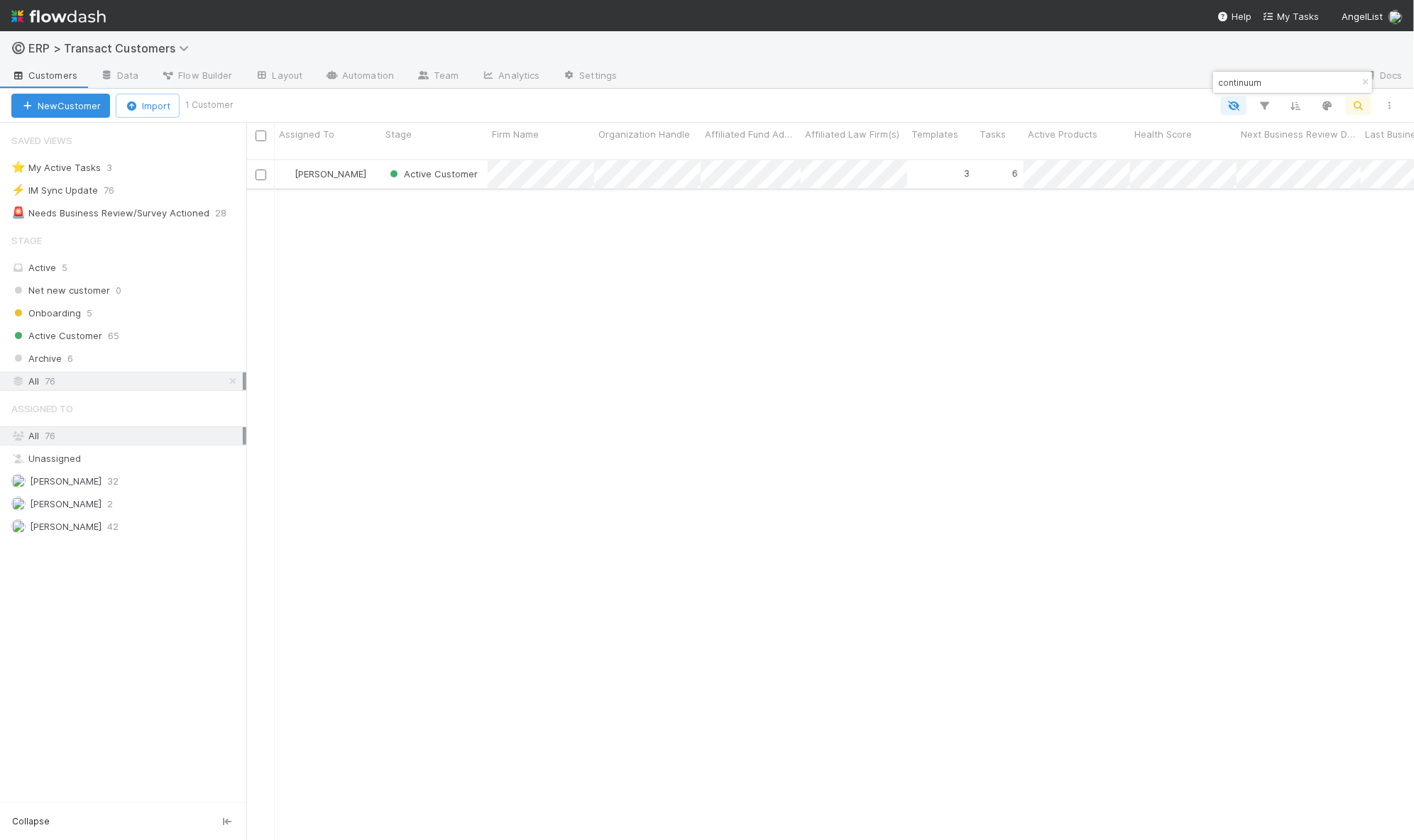 Image resolution: width=1414 pixels, height=840 pixels. What do you see at coordinates (71, 358) in the screenshot?
I see `span: 6` at bounding box center [71, 358].